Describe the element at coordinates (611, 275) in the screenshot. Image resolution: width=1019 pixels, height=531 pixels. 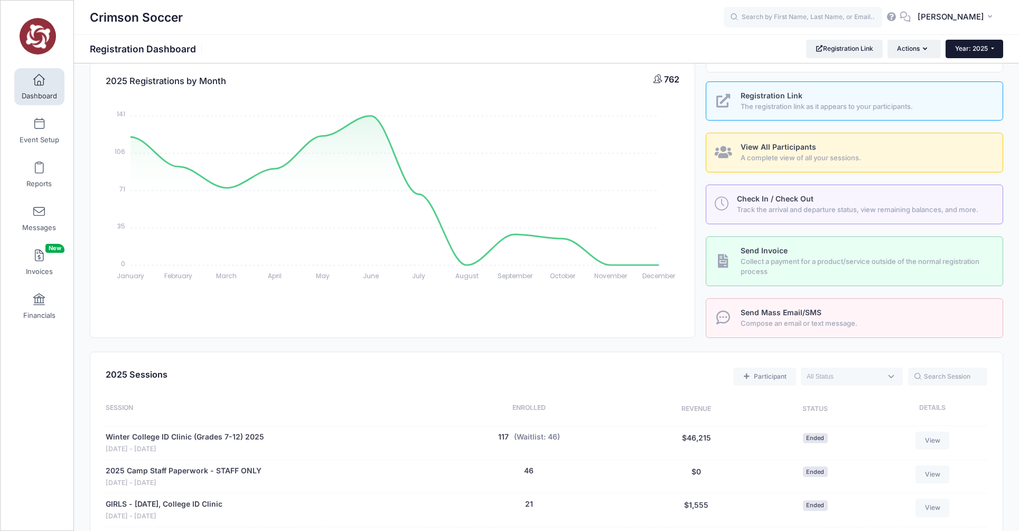
I see `tspan: November` at that location.